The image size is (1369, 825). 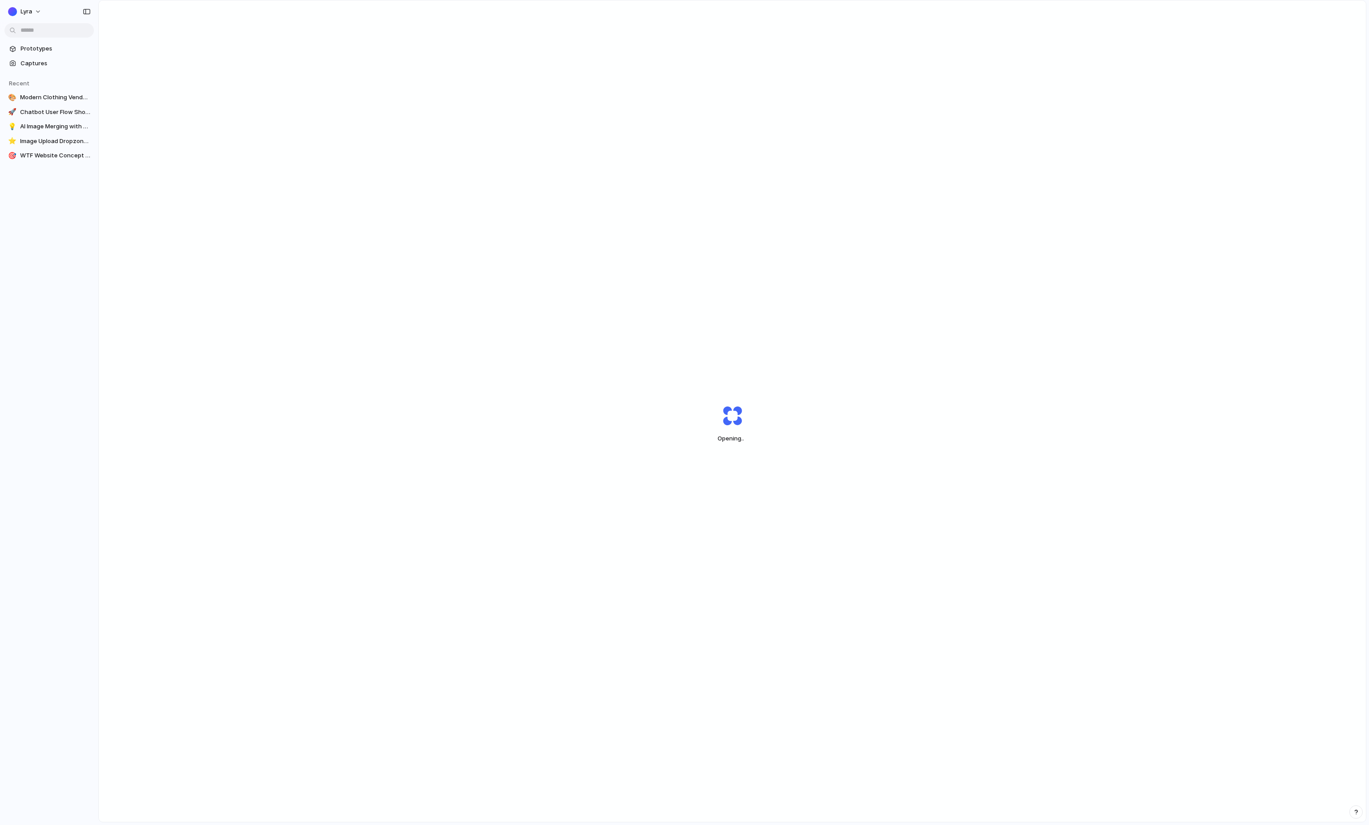 What do you see at coordinates (19, 83) in the screenshot?
I see `span: Recent` at bounding box center [19, 83].